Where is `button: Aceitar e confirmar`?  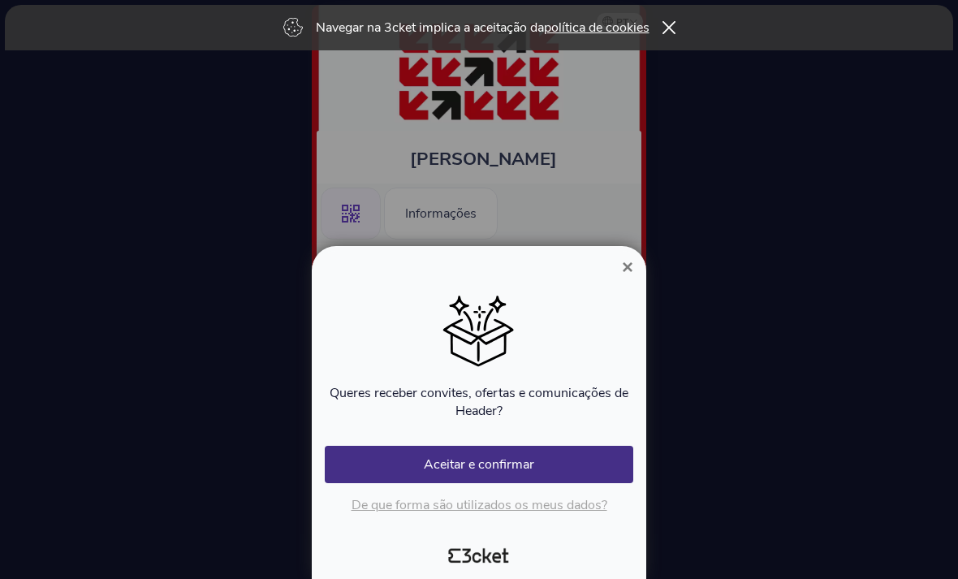
button: Aceitar e confirmar is located at coordinates (479, 465).